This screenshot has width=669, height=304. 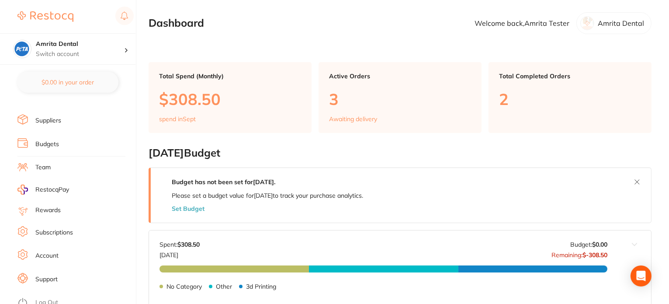 What do you see at coordinates (599, 244) in the screenshot?
I see `strong: $0.00` at bounding box center [599, 244].